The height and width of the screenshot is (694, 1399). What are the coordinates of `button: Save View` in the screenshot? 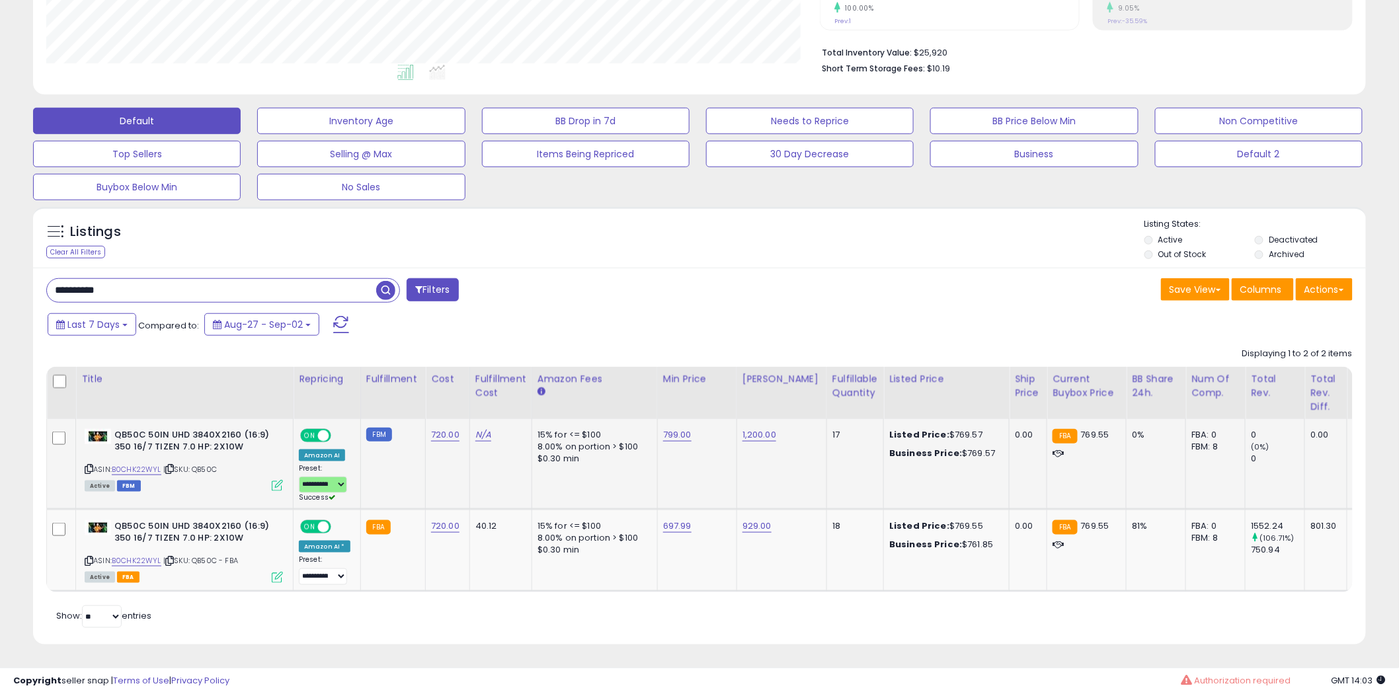 It's located at (1196, 290).